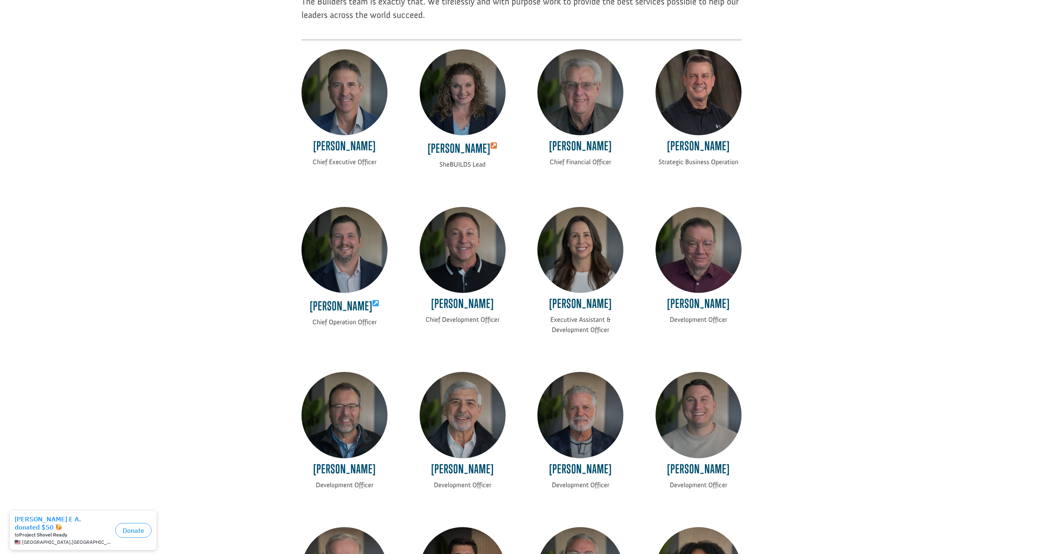  What do you see at coordinates (344, 415) in the screenshot?
I see `img: Phil Drost` at bounding box center [344, 415].